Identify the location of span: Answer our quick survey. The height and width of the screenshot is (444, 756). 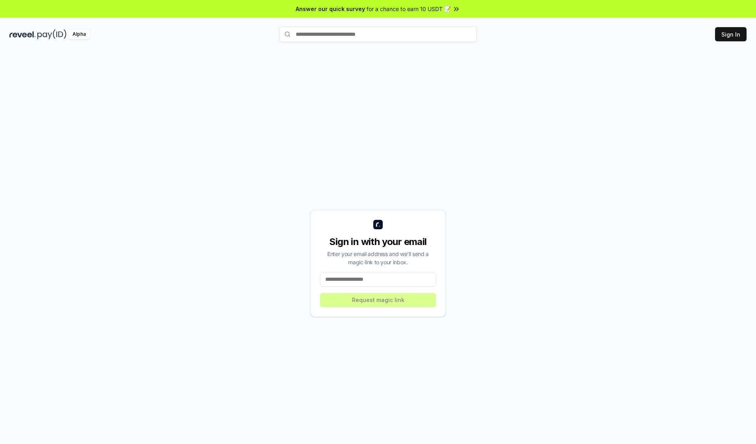
(330, 9).